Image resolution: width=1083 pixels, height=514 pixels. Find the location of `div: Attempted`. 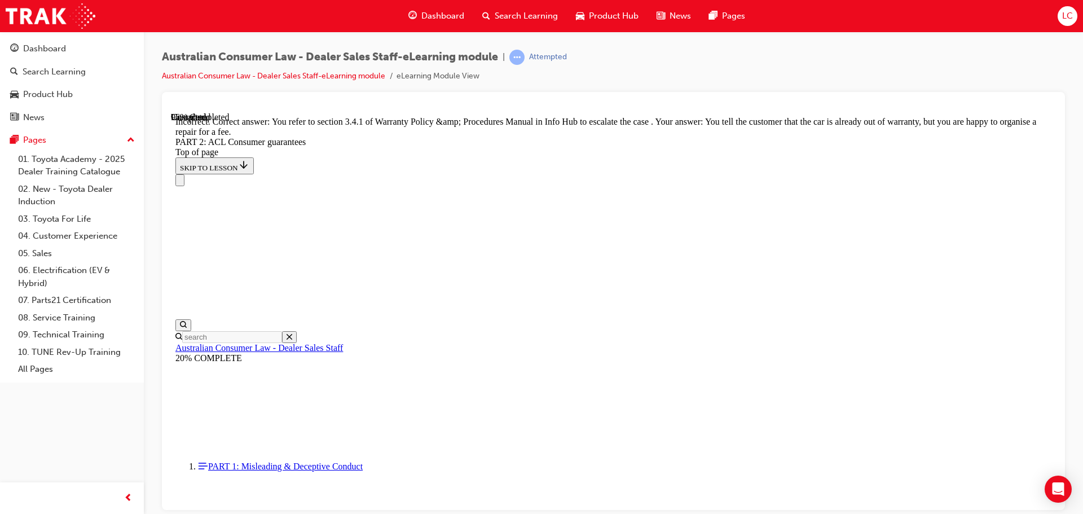

div: Attempted is located at coordinates (548, 57).